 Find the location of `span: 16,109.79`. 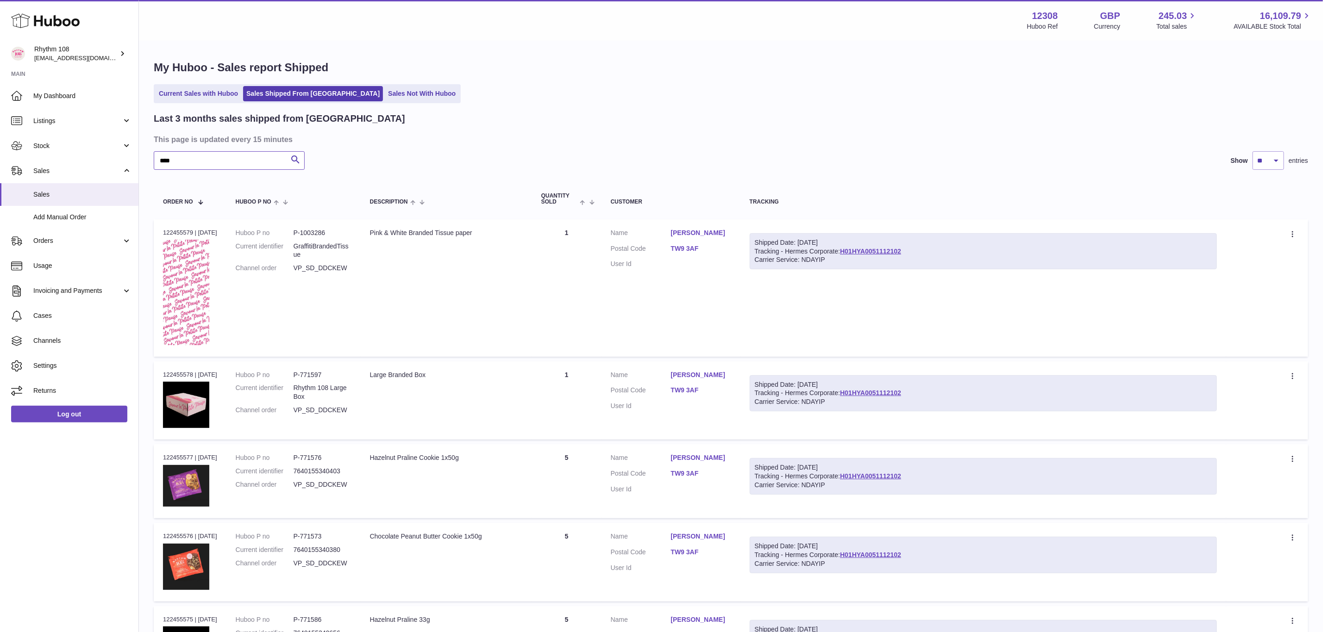

span: 16,109.79 is located at coordinates (1280, 16).